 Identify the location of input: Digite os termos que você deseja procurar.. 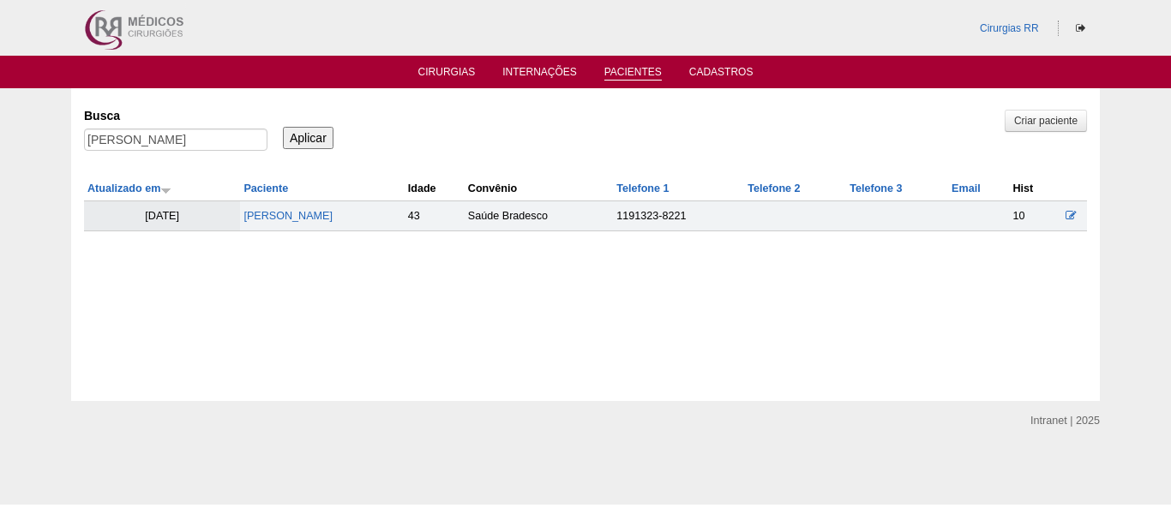
(176, 140).